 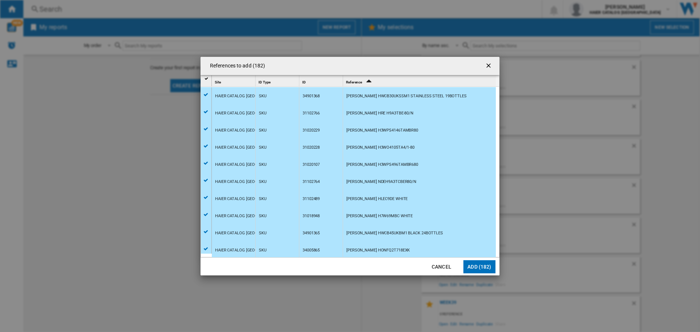 What do you see at coordinates (278, 81) in the screenshot?
I see `div: ID Type Sort None` at bounding box center [278, 81].